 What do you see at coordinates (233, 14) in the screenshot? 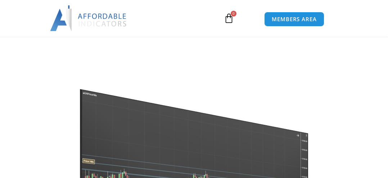
I see `span: 0` at bounding box center [233, 14].